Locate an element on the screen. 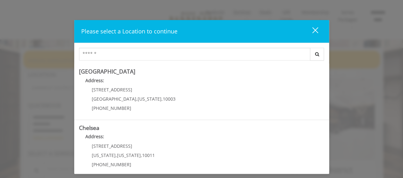 This screenshot has height=178, width=403. button: close dialog is located at coordinates (311, 31).